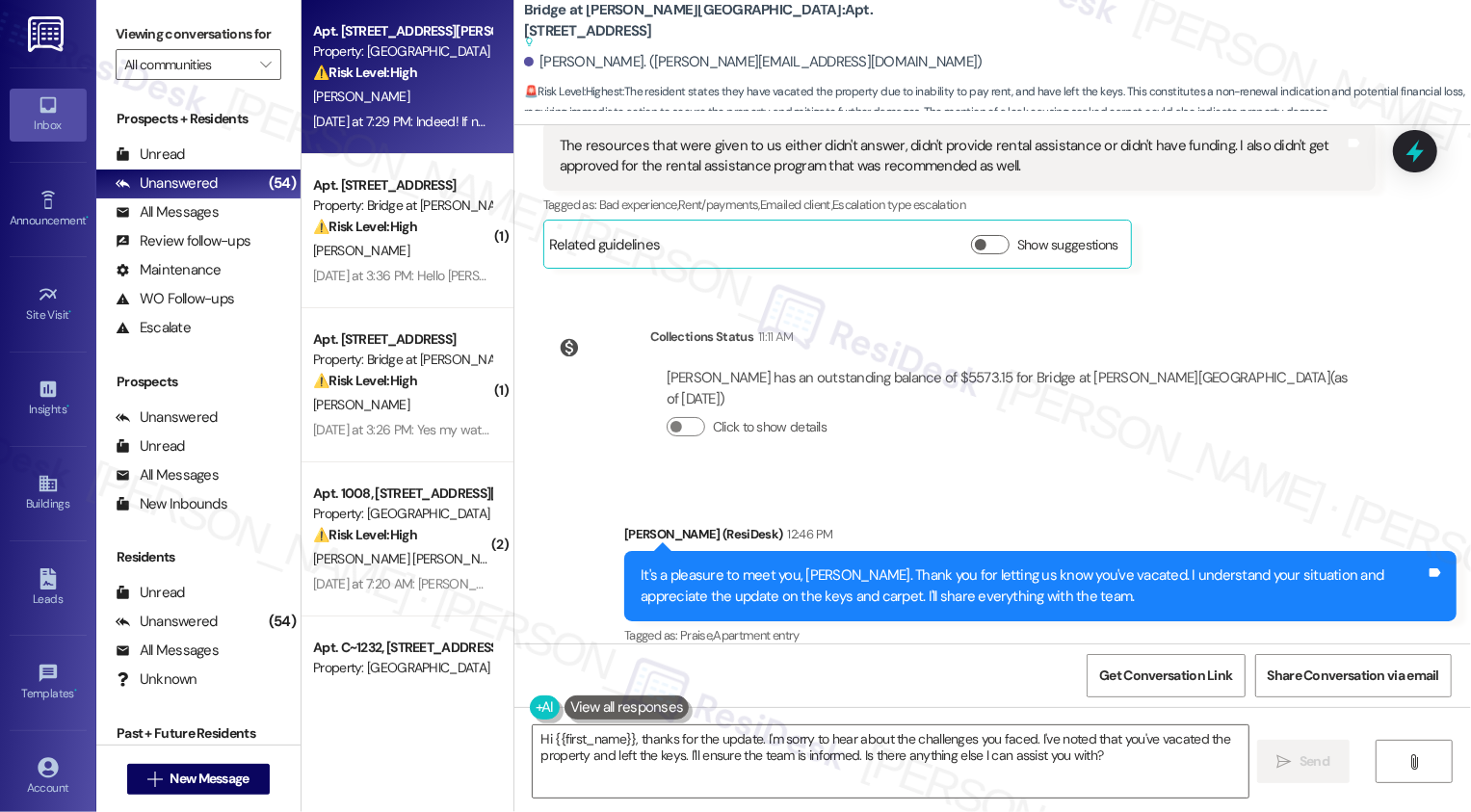 The image size is (1471, 812). I want to click on img: ResiDesk Logo, so click(48, 34).